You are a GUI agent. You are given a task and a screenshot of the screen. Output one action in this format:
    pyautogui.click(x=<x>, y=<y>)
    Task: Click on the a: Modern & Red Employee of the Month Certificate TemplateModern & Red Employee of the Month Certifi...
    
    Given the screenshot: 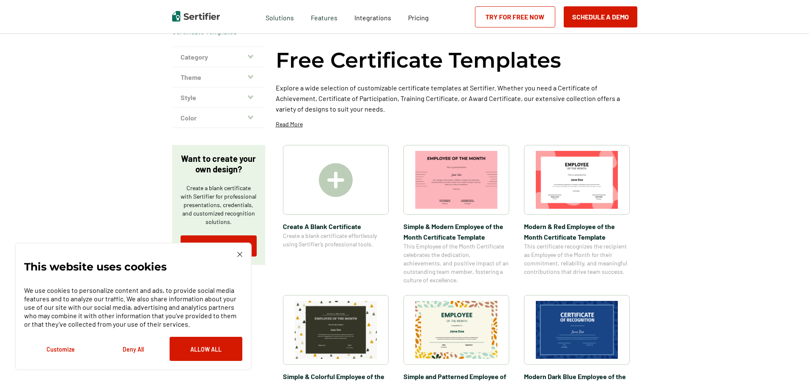 What is the action you would take?
    pyautogui.click(x=577, y=215)
    